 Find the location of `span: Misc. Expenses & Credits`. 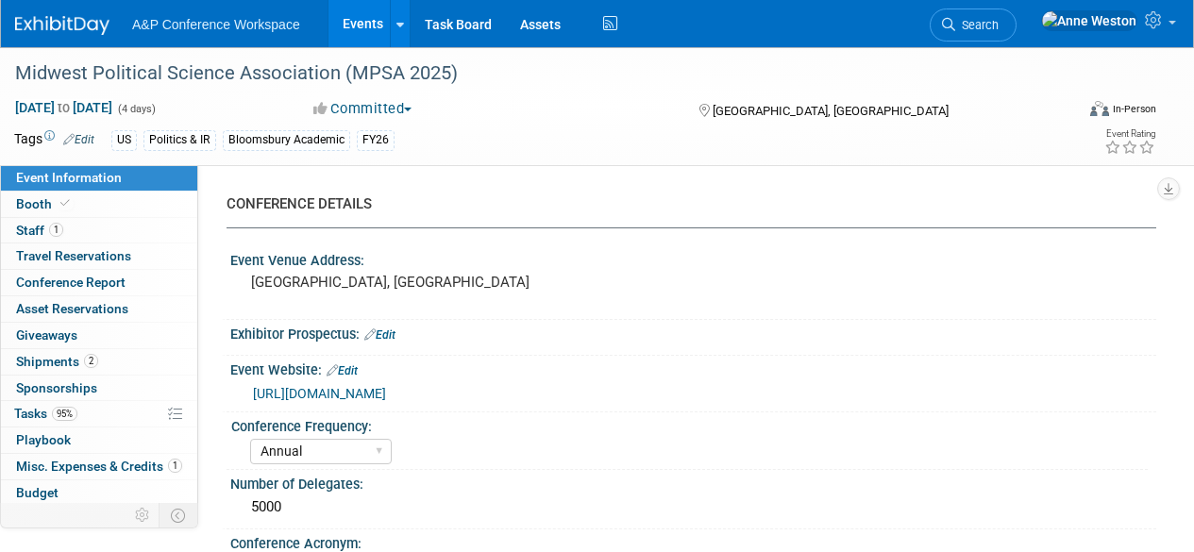

span: Misc. Expenses & Credits is located at coordinates (99, 466).